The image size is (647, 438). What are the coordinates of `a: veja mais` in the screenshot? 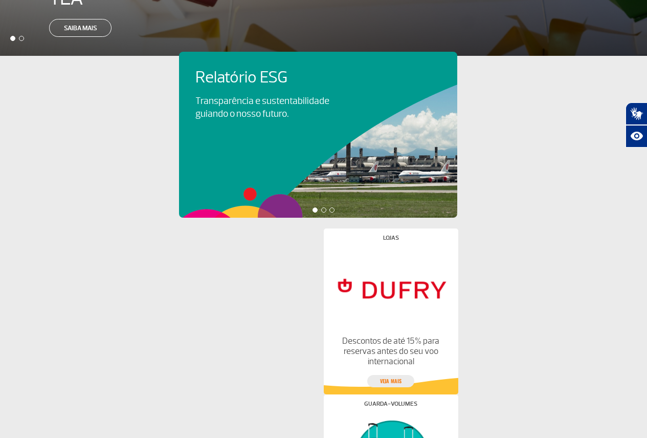 It's located at (391, 381).